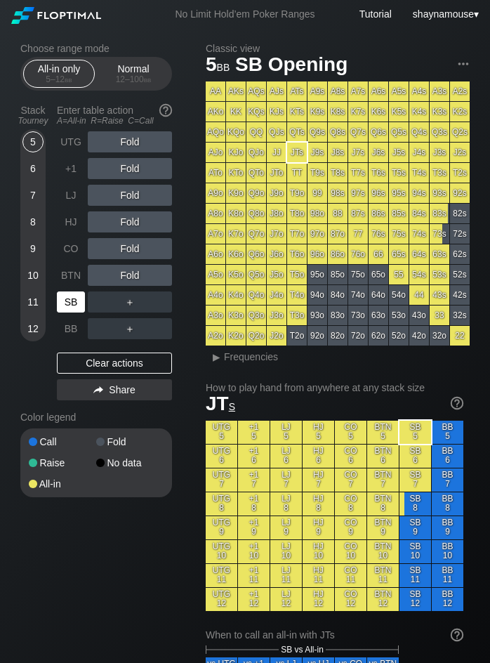 The image size is (490, 663). What do you see at coordinates (71, 302) in the screenshot?
I see `div: SB` at bounding box center [71, 302].